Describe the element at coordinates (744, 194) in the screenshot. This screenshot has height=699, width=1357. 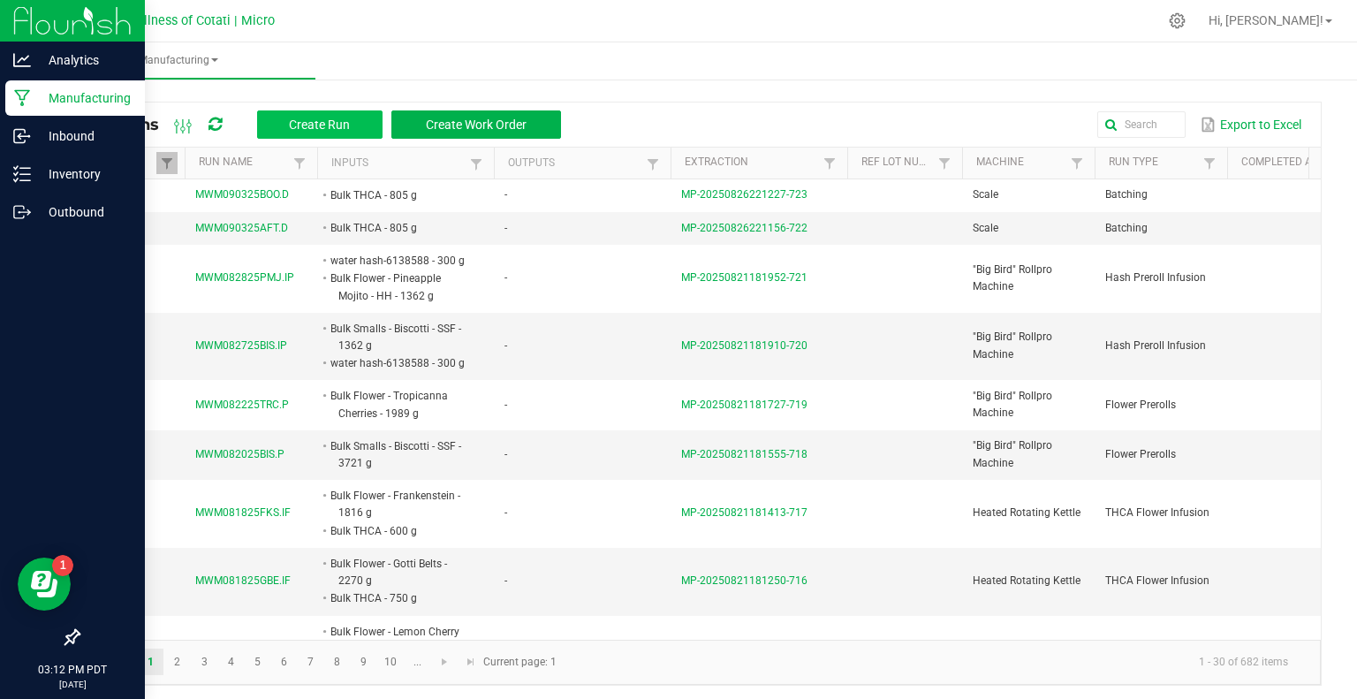
I see `span: MP-20250826221227-723` at that location.